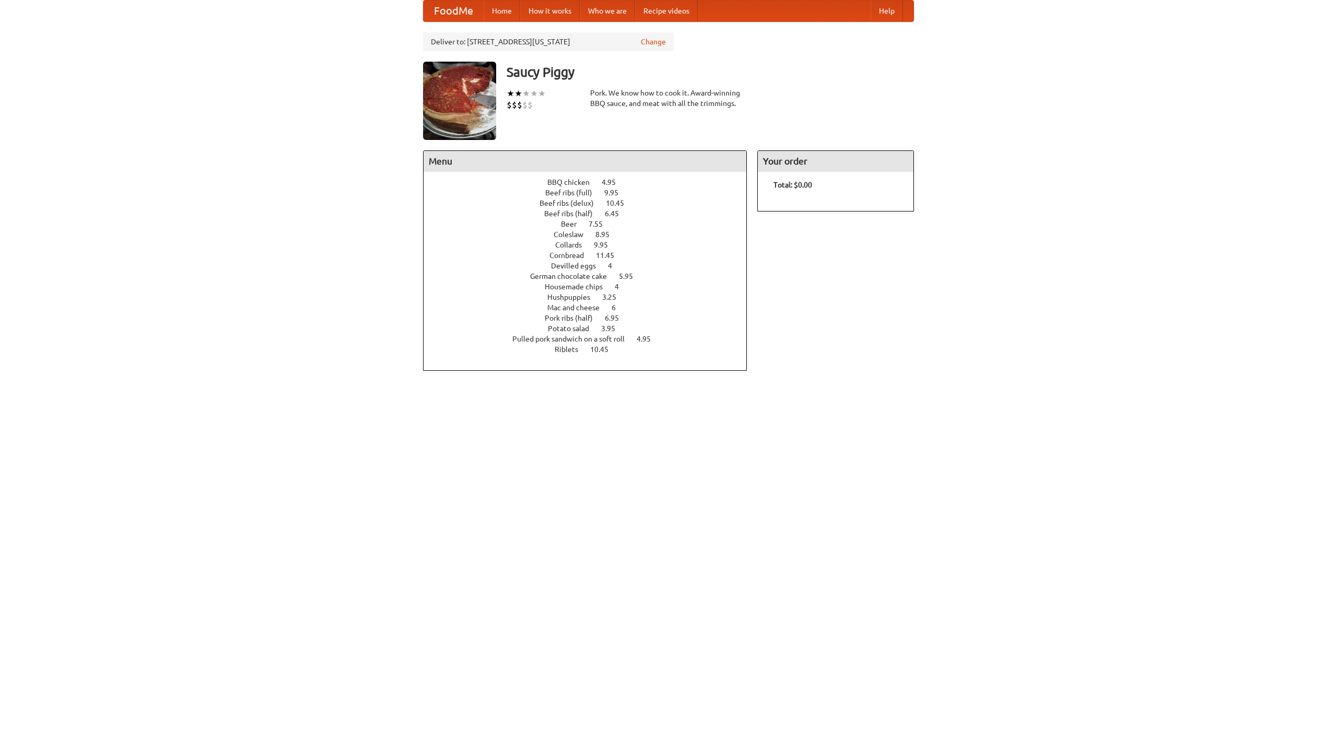 This screenshot has width=1337, height=739. I want to click on span: Riblets, so click(571, 349).